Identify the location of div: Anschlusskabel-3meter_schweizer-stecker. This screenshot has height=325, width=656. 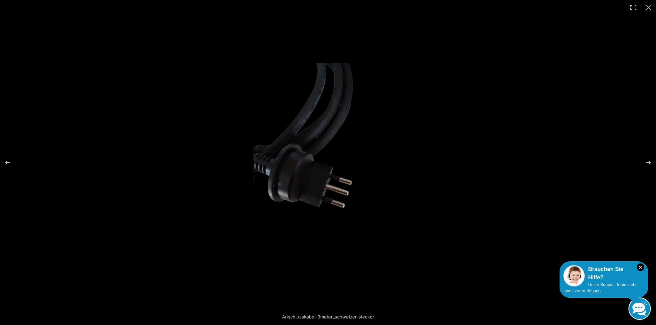
(328, 317).